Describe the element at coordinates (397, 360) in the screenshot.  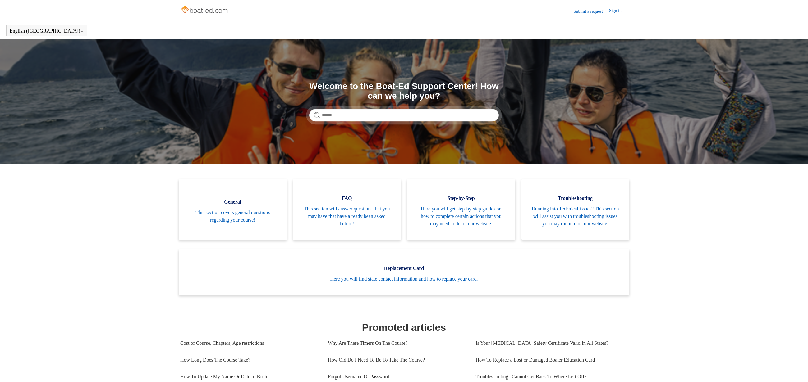
I see `a: How Old Do I Need To Be To Take The Course?` at that location.